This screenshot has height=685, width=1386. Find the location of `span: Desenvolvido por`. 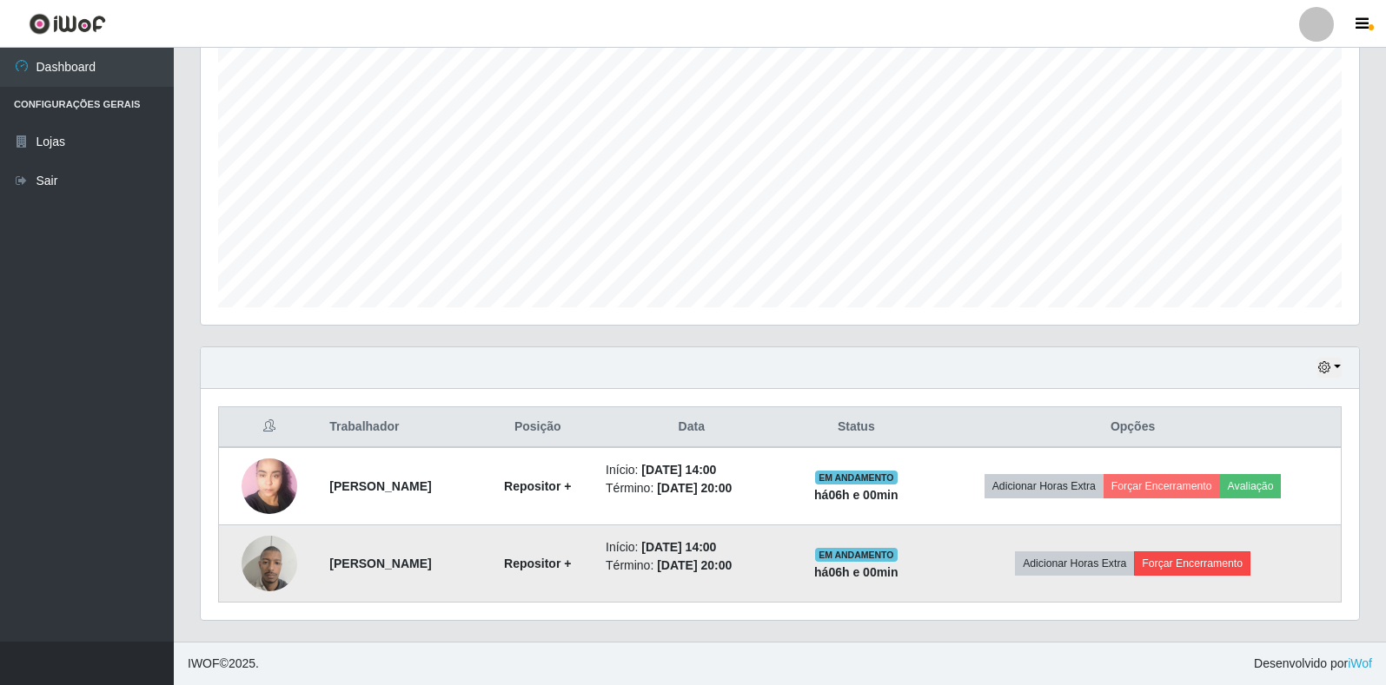

span: Desenvolvido por is located at coordinates (1313, 664).